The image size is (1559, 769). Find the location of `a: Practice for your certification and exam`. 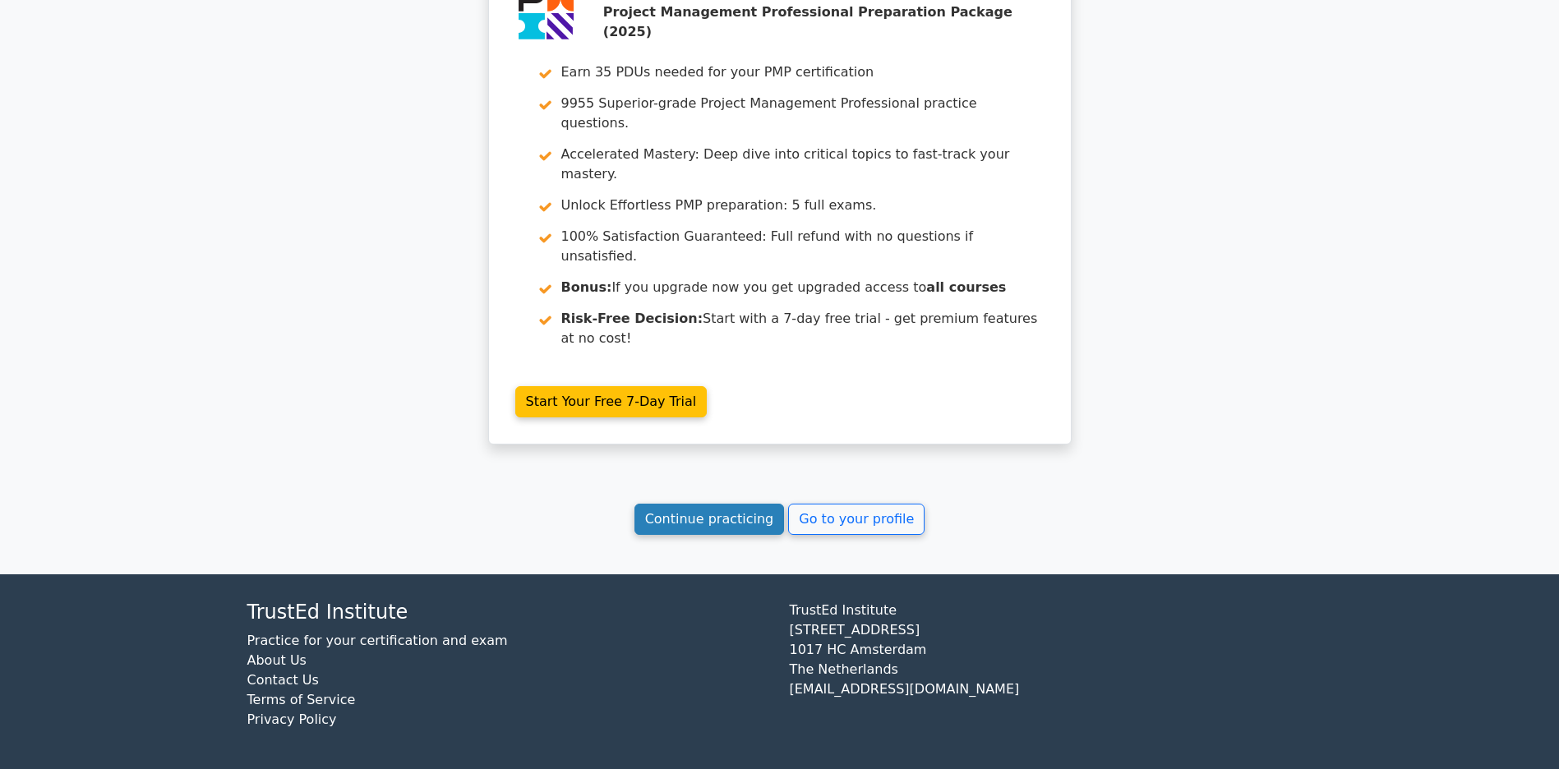

a: Practice for your certification and exam is located at coordinates (377, 640).